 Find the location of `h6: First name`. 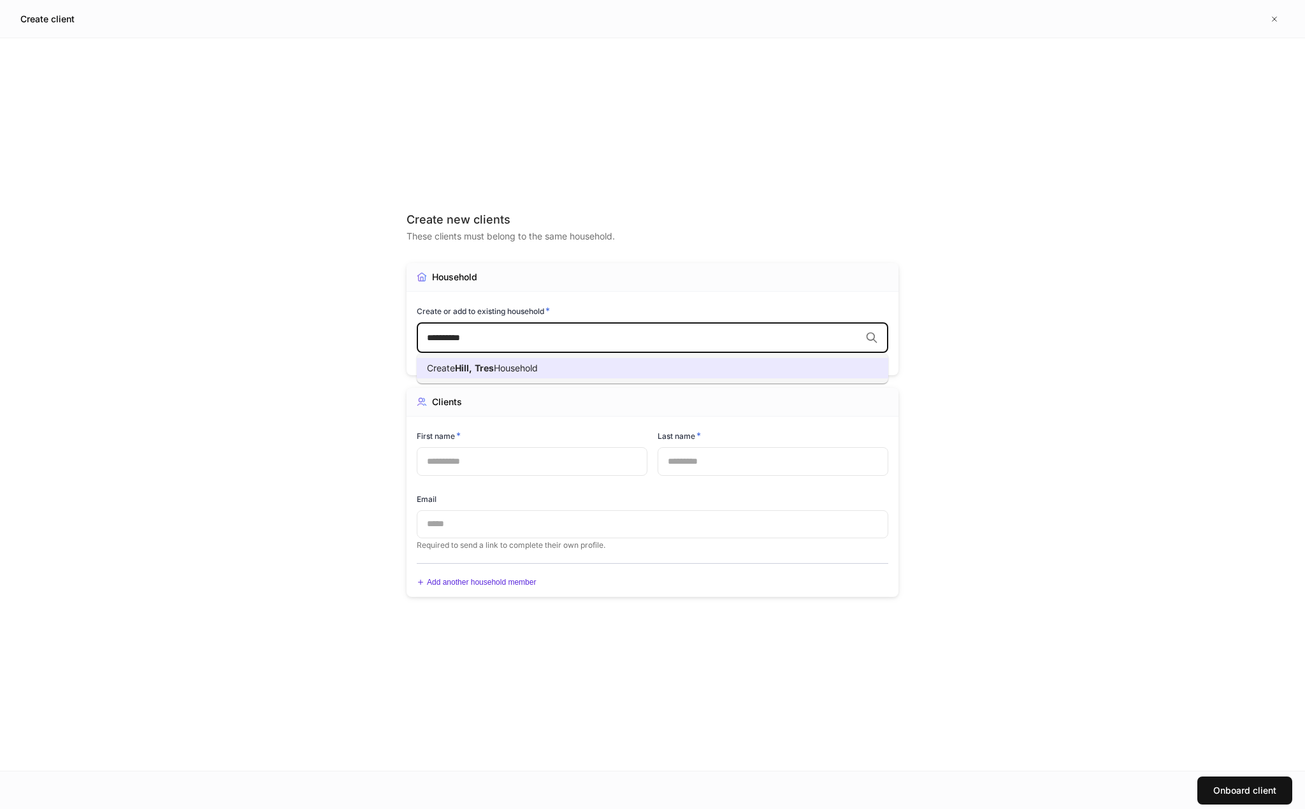

h6: First name is located at coordinates (438, 436).